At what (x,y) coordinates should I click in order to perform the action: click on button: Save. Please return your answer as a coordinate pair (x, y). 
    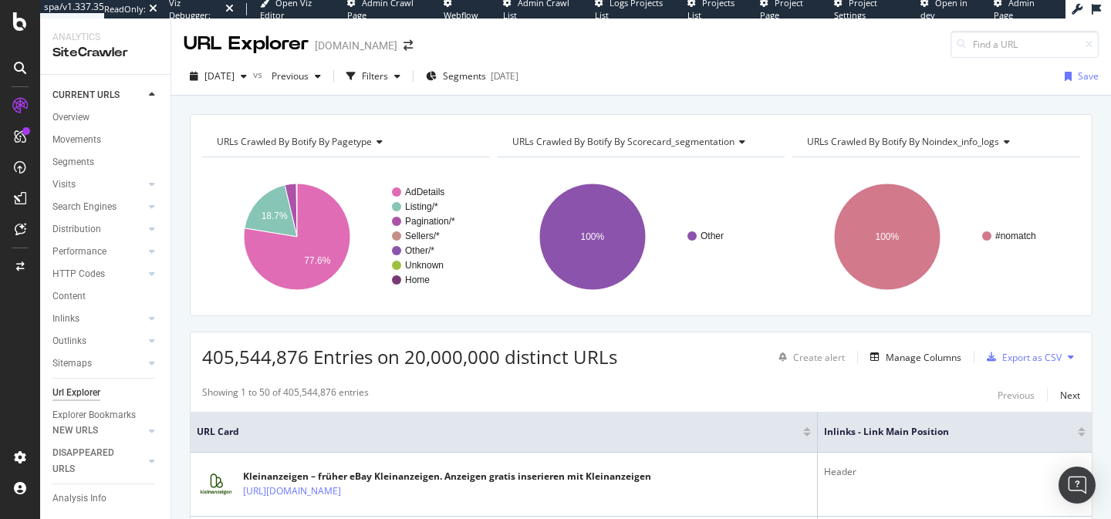
    Looking at the image, I should click on (1079, 76).